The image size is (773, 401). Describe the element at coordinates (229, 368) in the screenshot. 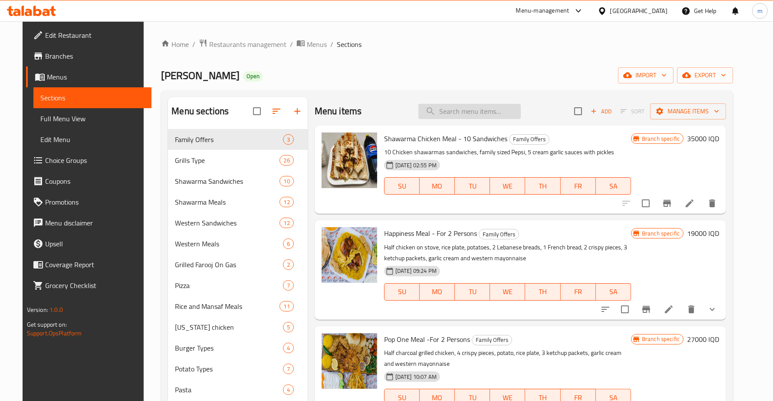

I see `span: Potato Types` at that location.